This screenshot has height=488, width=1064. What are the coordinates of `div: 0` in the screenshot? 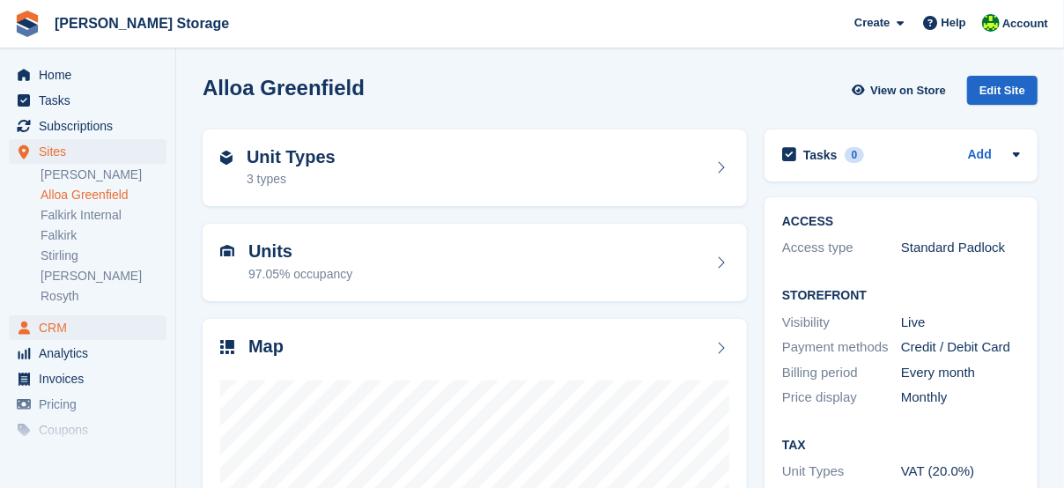 It's located at (854, 155).